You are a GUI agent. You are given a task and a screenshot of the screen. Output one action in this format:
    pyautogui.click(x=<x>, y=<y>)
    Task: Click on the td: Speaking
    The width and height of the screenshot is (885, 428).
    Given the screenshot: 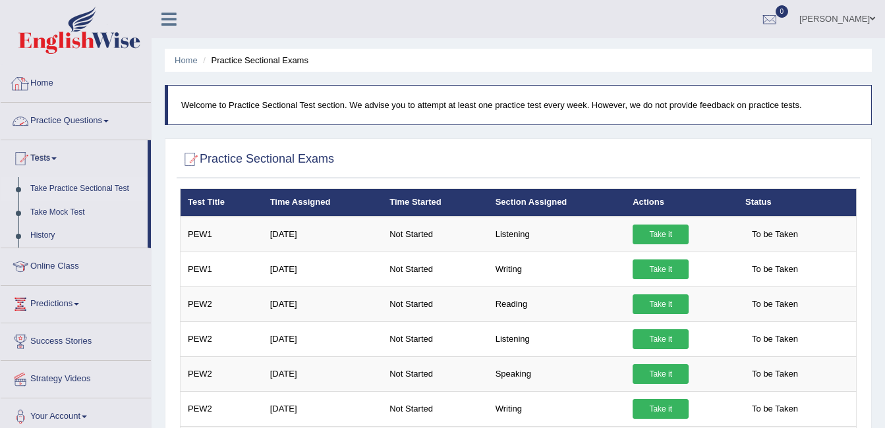 What is the action you would take?
    pyautogui.click(x=557, y=374)
    